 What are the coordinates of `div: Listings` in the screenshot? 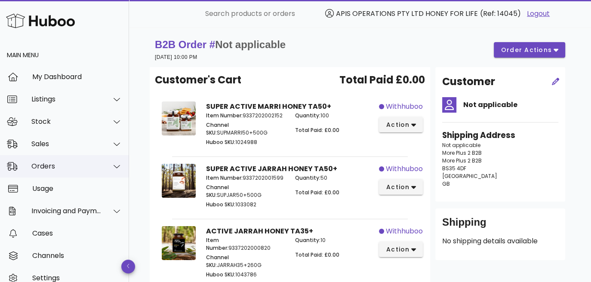 It's located at (66, 99).